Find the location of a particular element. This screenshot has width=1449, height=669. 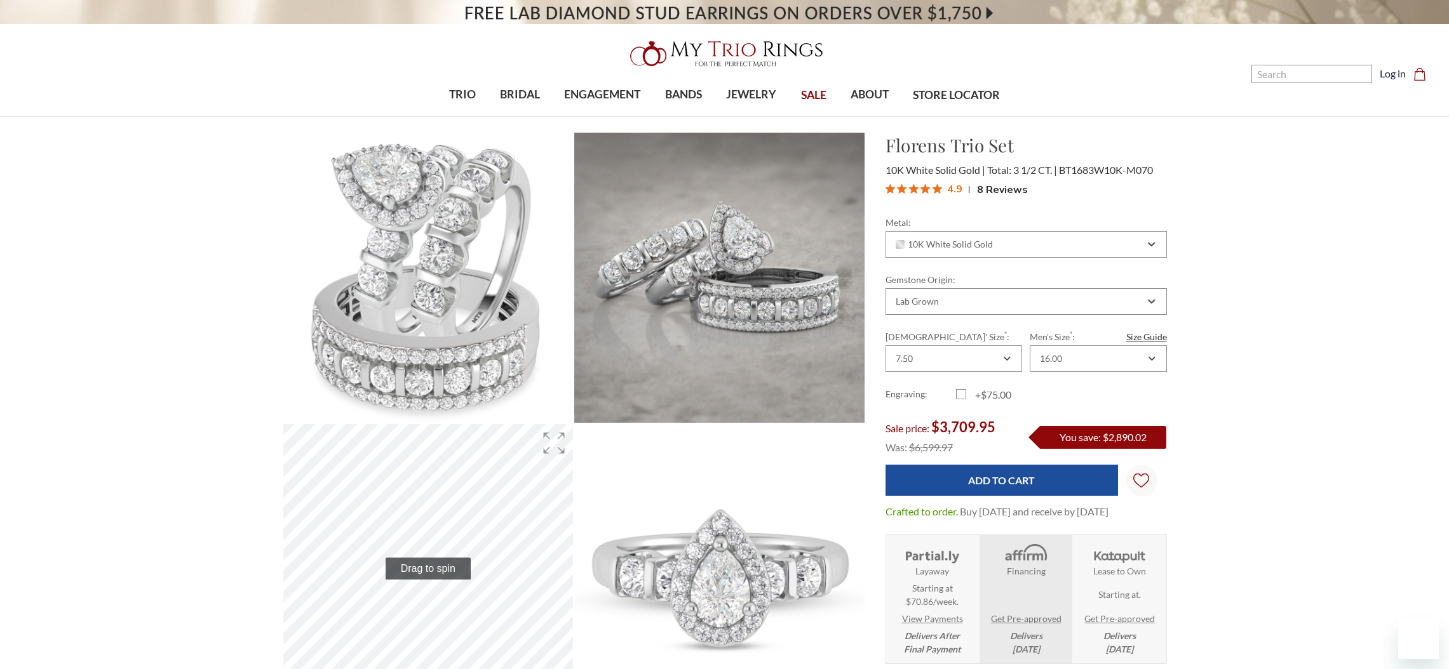

span: Starting at . is located at coordinates (1119, 594).